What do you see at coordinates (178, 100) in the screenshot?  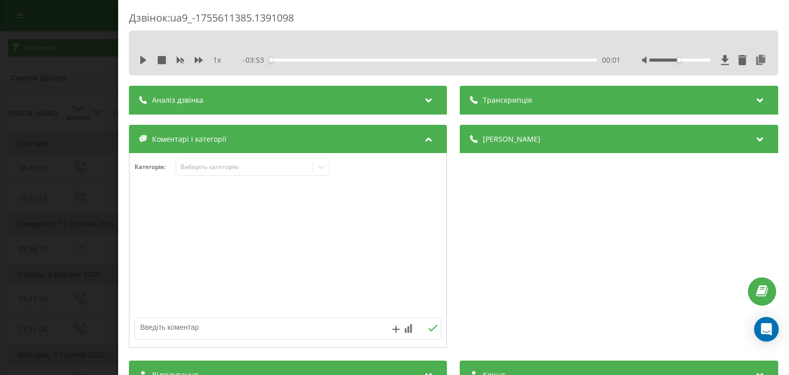 I see `span: Аналіз дзвінка` at bounding box center [178, 100].